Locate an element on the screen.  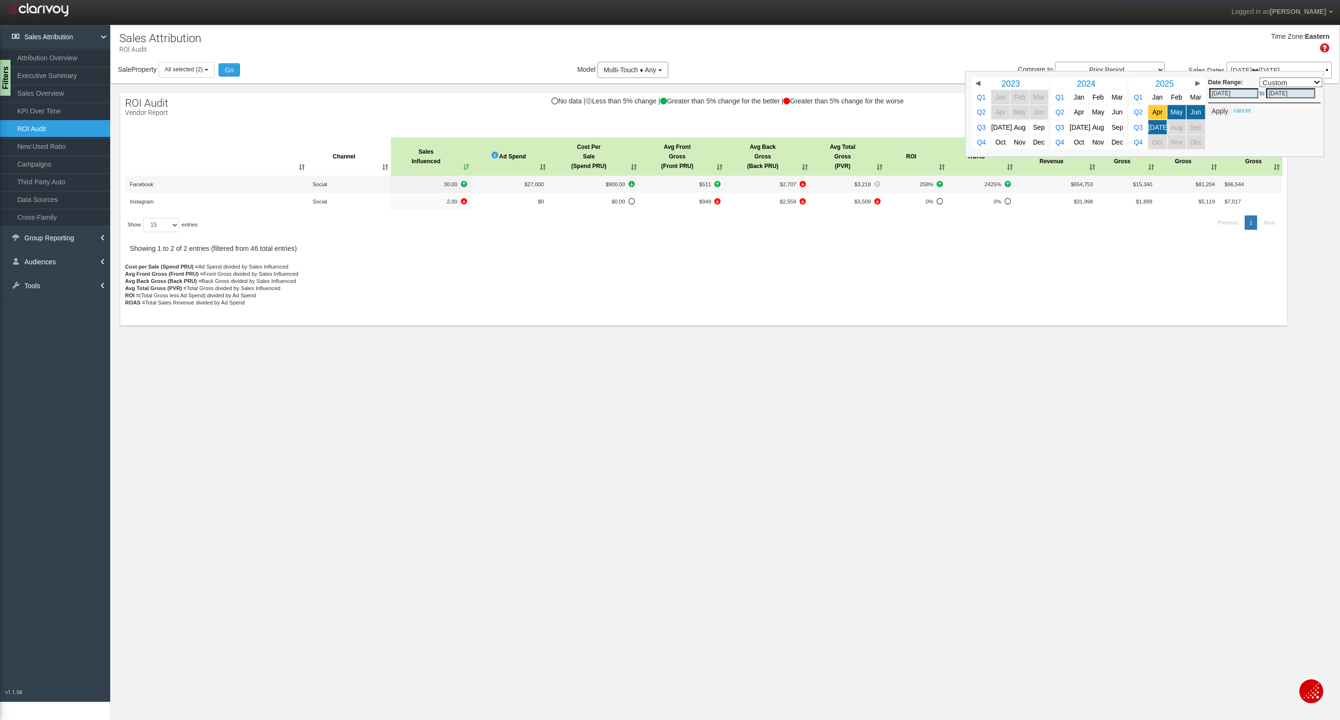
p: Ad Spend divided by Sales Influenced Front Gross divided by Sales Influenced Back Gross divided b... is located at coordinates (704, 292).